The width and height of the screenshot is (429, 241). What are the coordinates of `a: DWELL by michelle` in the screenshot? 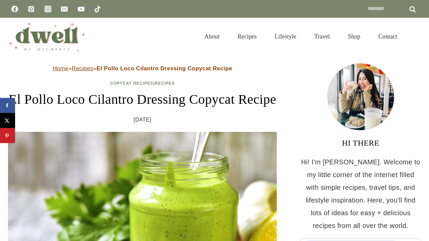 It's located at (47, 37).